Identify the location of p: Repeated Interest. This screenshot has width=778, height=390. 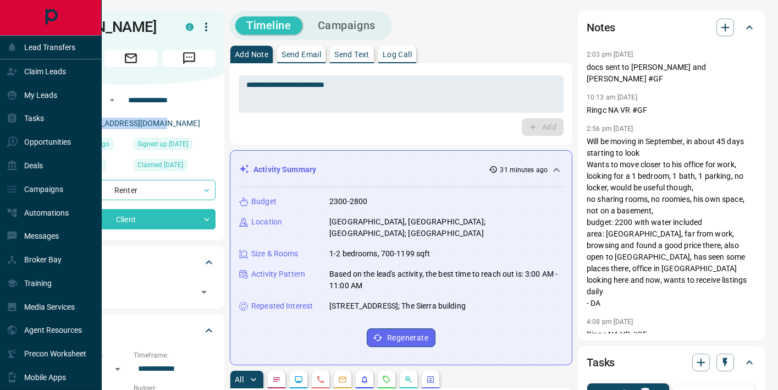
(282, 306).